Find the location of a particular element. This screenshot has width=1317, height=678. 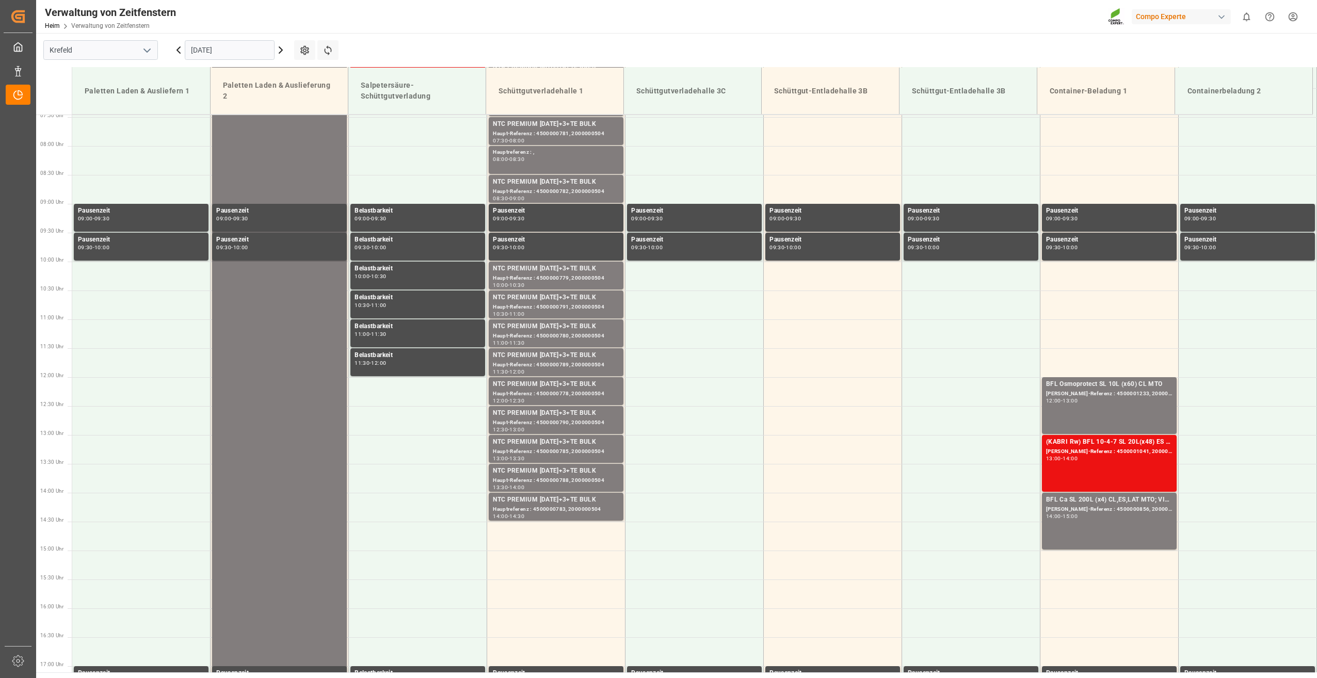

div: 11:00 is located at coordinates (500, 343).